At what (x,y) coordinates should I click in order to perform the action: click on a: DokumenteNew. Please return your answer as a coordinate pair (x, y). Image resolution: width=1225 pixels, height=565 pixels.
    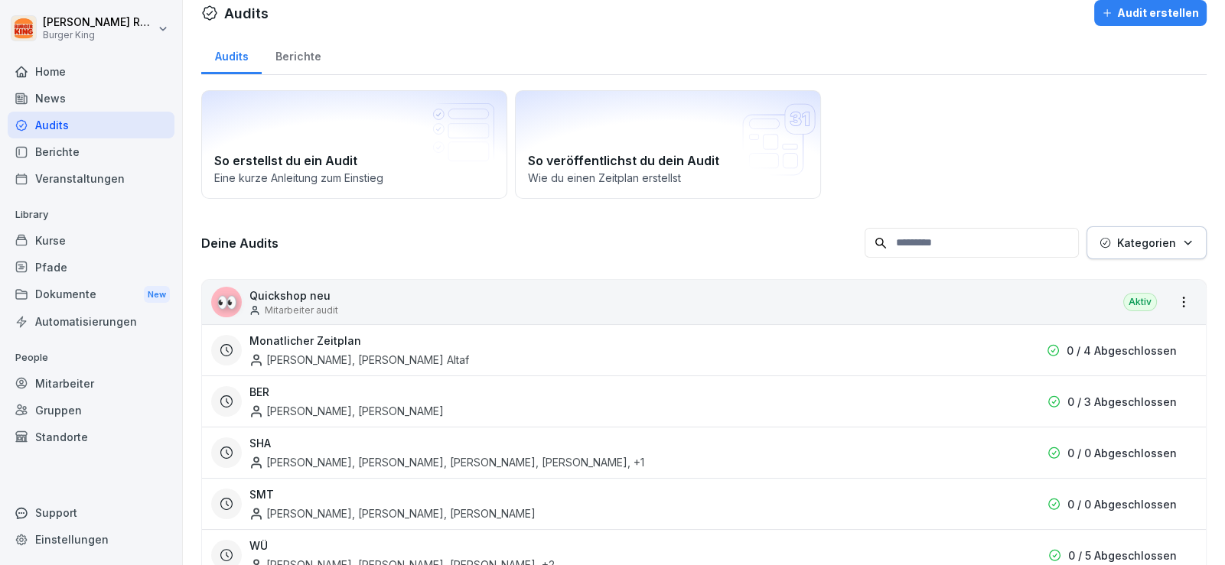
    Looking at the image, I should click on (91, 295).